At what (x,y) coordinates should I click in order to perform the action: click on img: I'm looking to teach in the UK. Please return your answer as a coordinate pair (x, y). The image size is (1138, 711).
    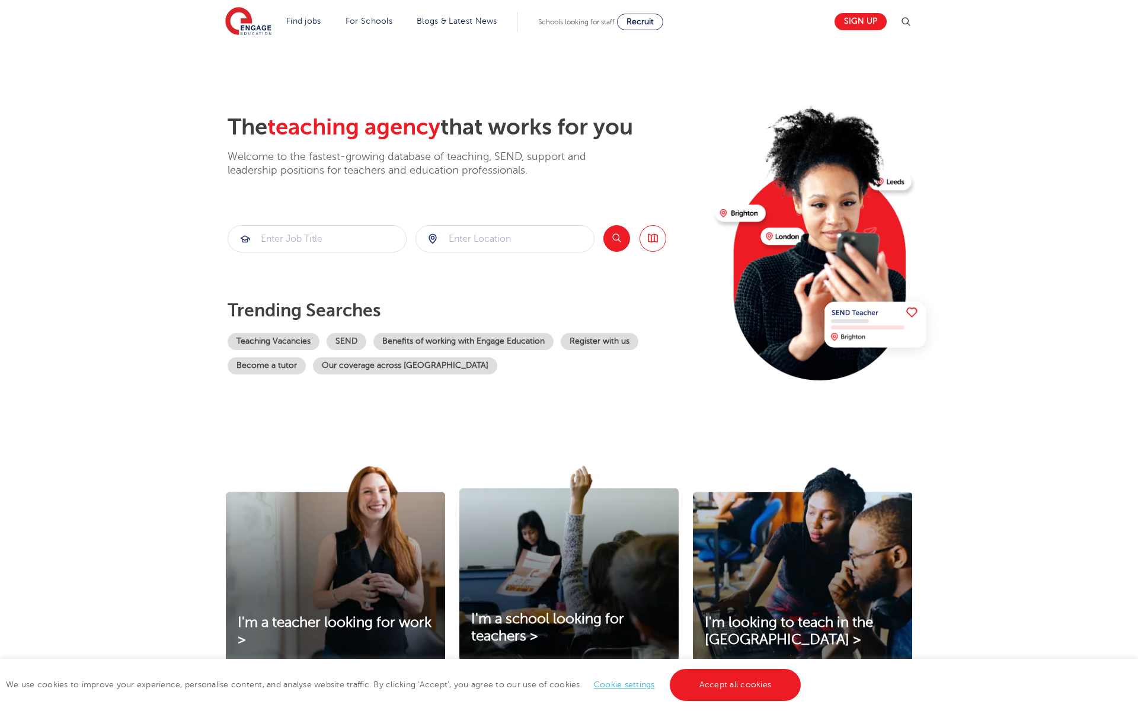
    Looking at the image, I should click on (802, 565).